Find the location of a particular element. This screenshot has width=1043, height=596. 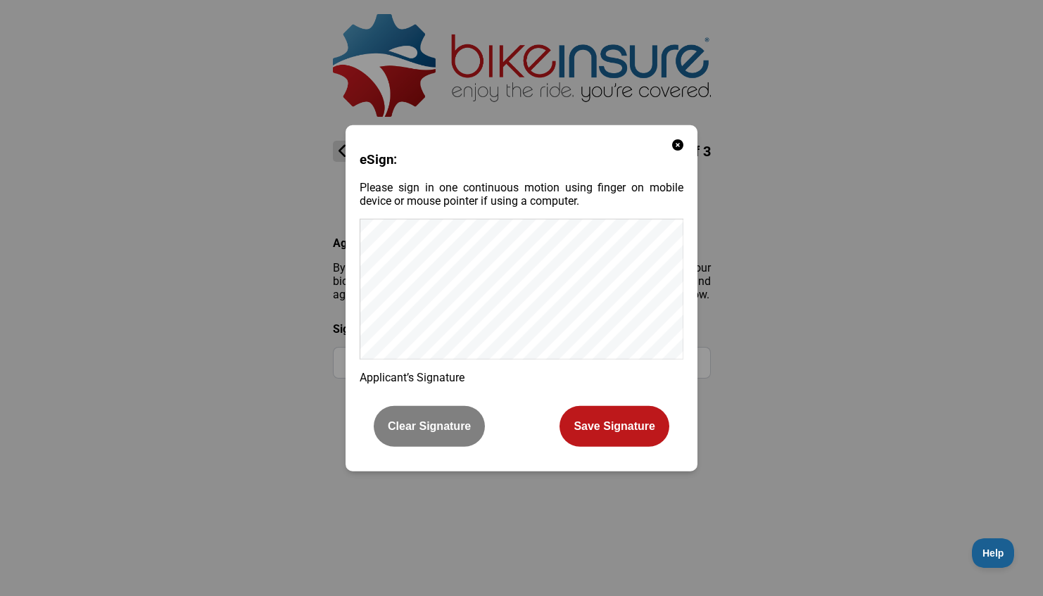

button: Save Signature is located at coordinates (615, 427).